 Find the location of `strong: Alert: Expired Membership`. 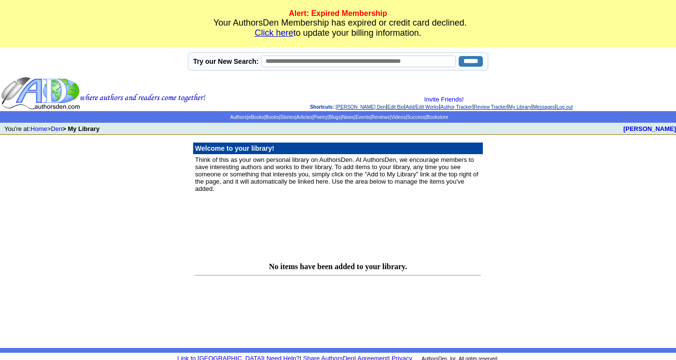

strong: Alert: Expired Membership is located at coordinates (338, 13).